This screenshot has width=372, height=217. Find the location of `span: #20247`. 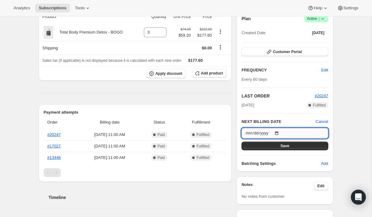

span: #20247 is located at coordinates (321, 96).